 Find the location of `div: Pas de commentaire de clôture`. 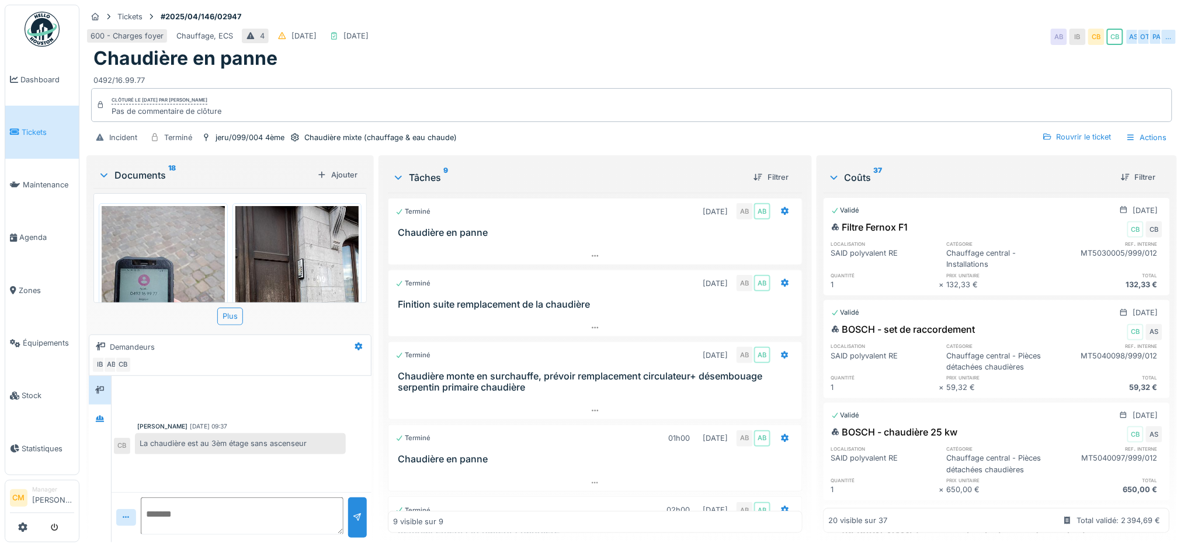

div: Pas de commentaire de clôture is located at coordinates (167, 111).